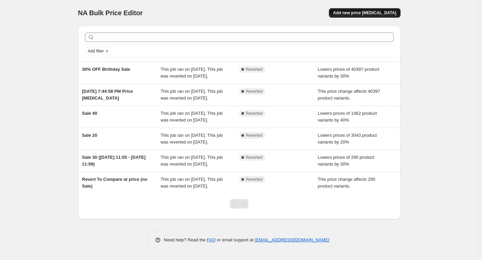  What do you see at coordinates (115, 183) in the screenshot?
I see `span: Revert To Compare at price (no Sale)` at bounding box center [115, 183].